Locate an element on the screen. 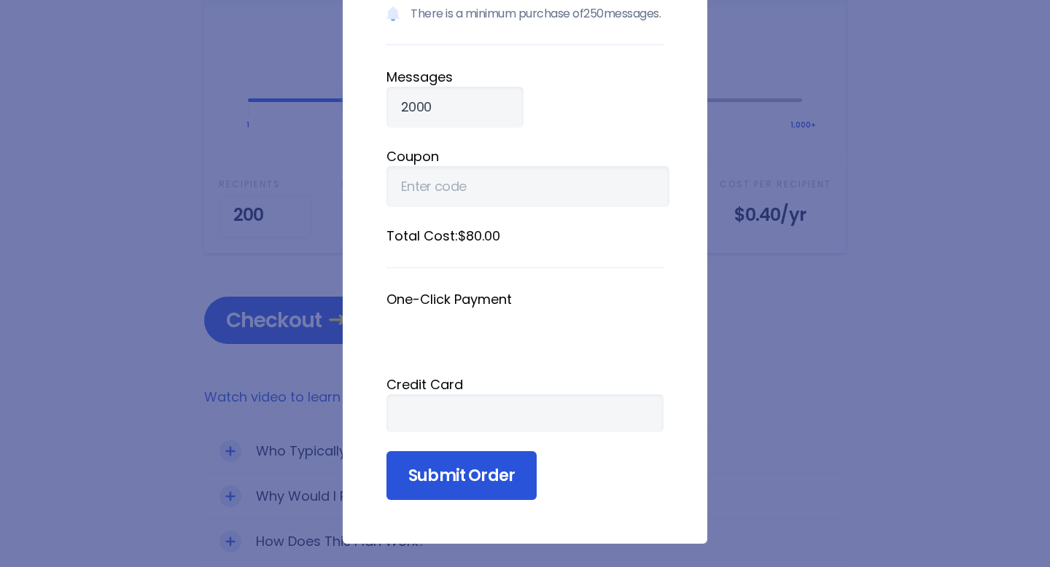 This screenshot has width=1050, height=567. input: Submit Order is located at coordinates (462, 476).